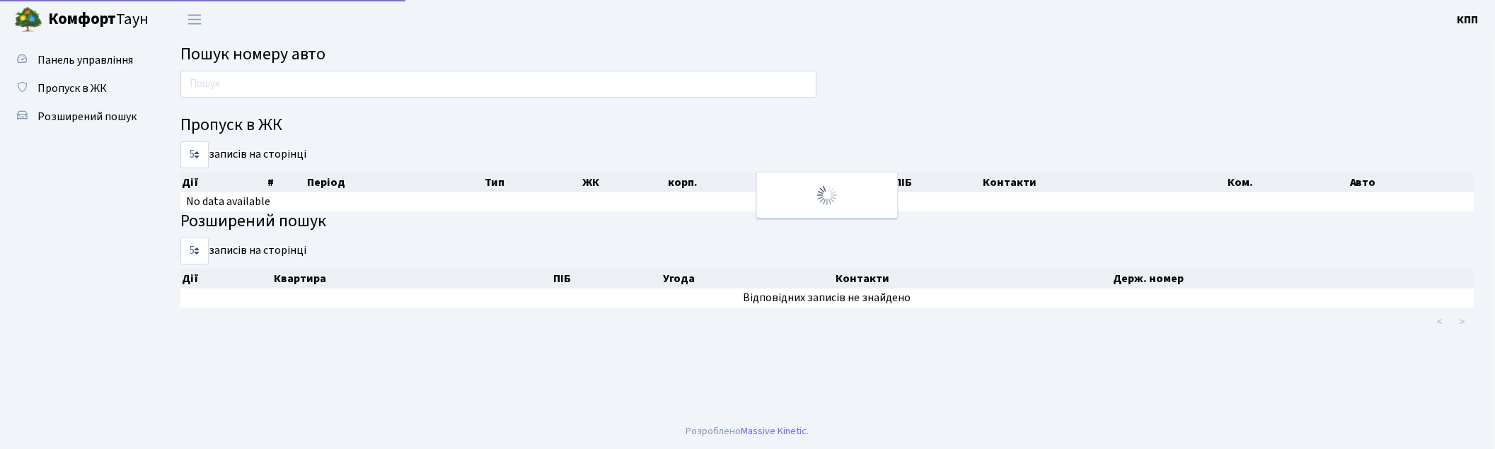  I want to click on span: Панель управління, so click(85, 60).